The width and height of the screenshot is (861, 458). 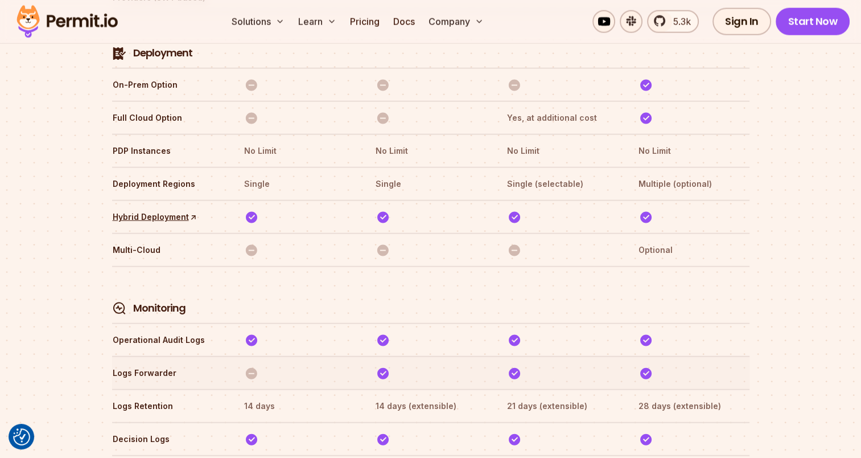 I want to click on th: Decision Logs, so click(x=167, y=439).